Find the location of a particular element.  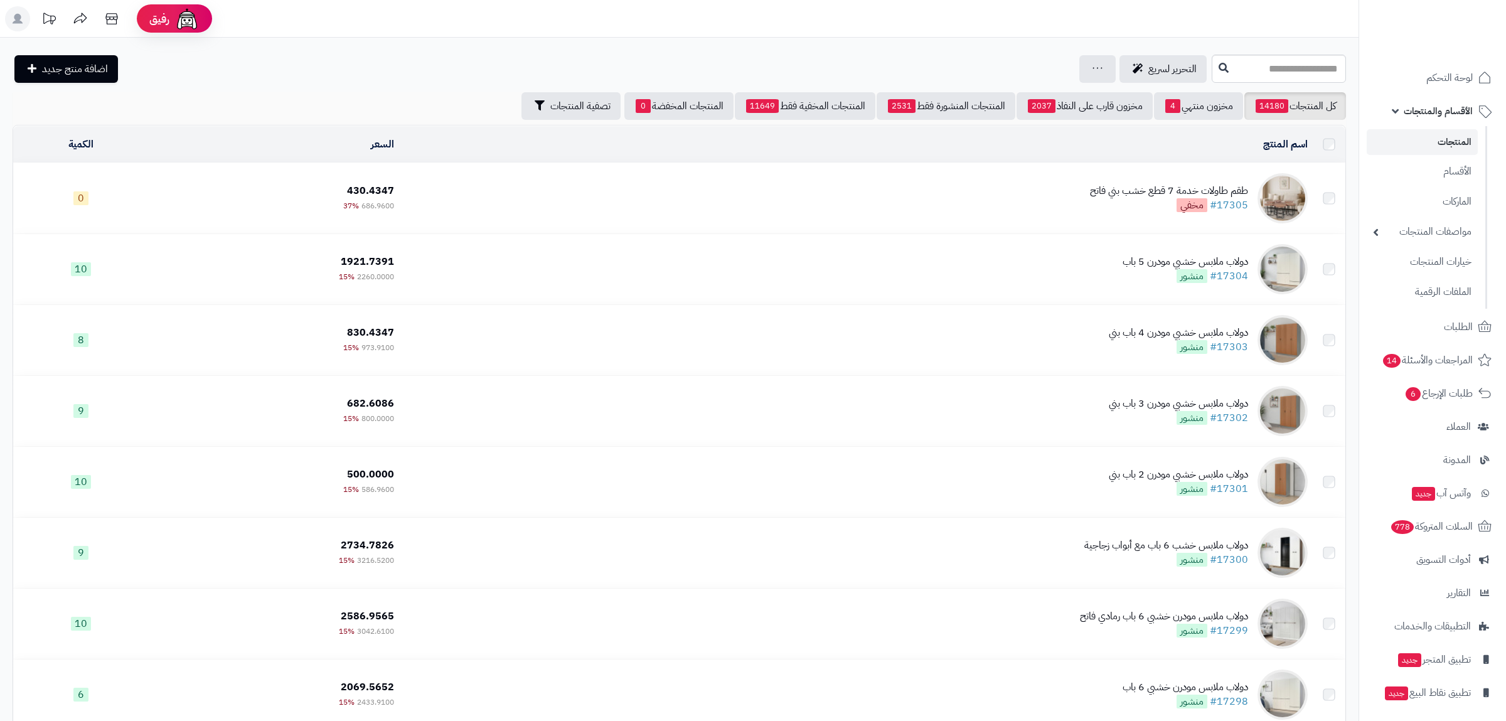

span: 430.4347 is located at coordinates (370, 191).